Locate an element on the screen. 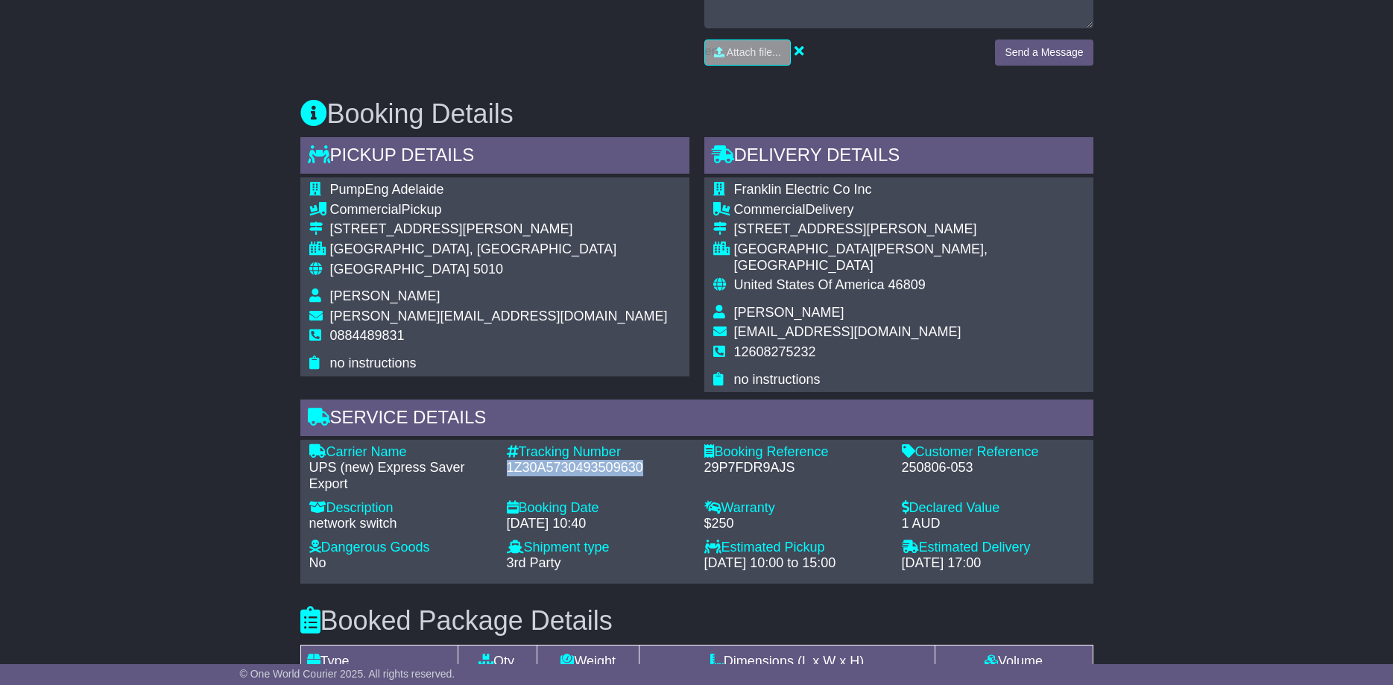 This screenshot has height=685, width=1393. div: $250 is located at coordinates (795, 524).